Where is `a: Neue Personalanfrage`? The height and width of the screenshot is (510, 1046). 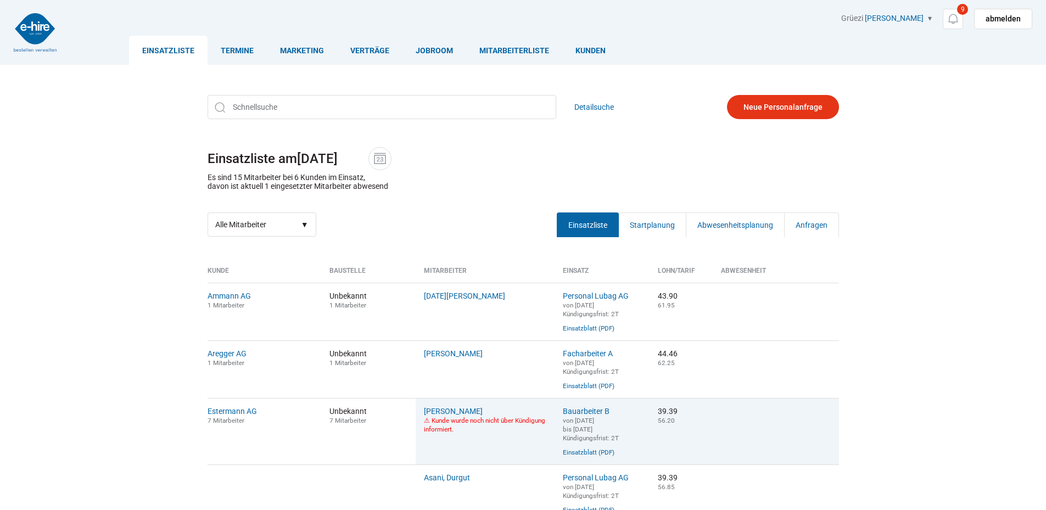
a: Neue Personalanfrage is located at coordinates (783, 107).